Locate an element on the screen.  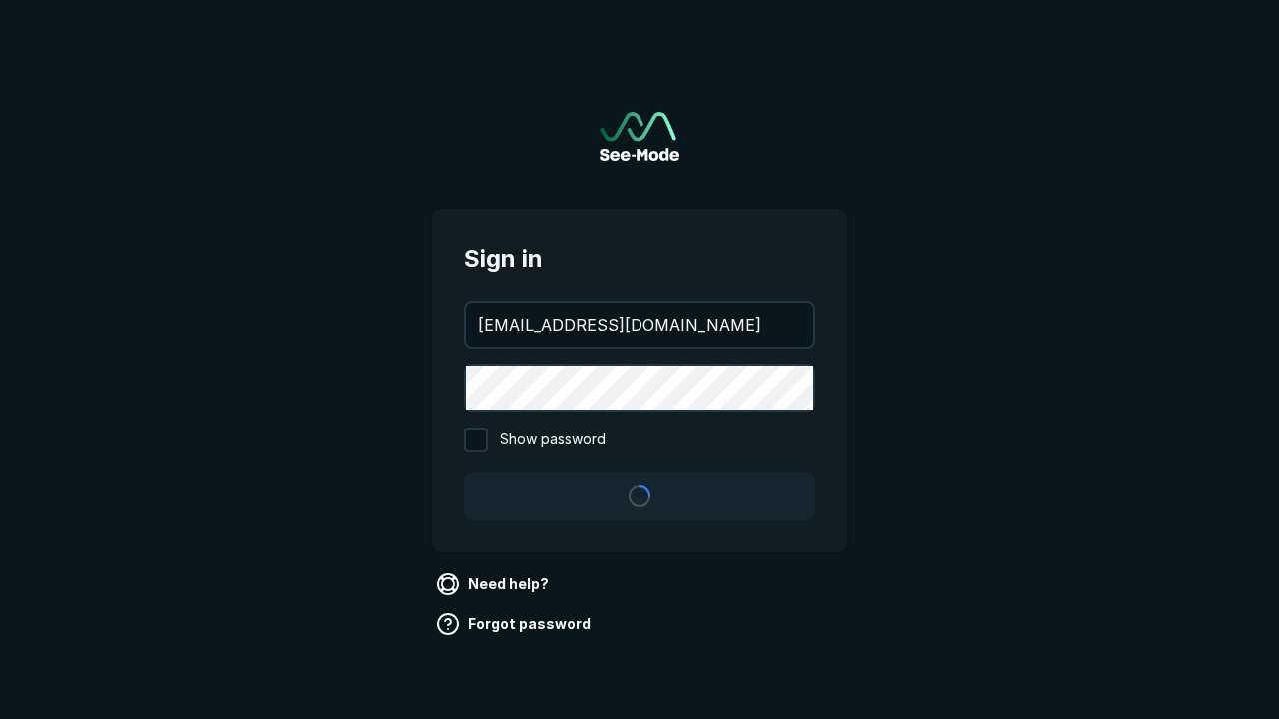
a: Need help? is located at coordinates (493, 584).